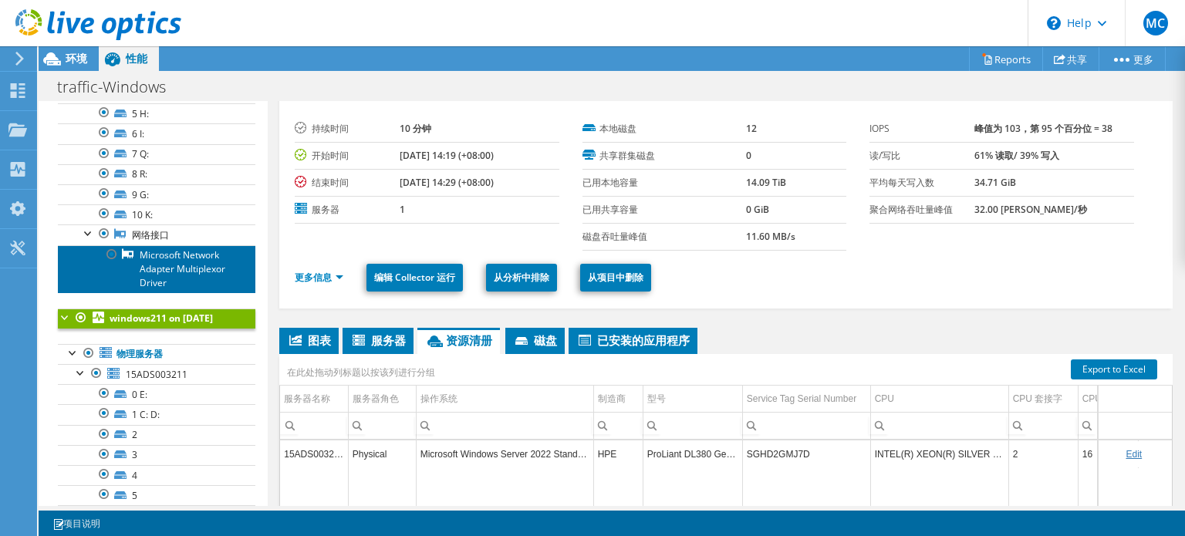  What do you see at coordinates (157, 194) in the screenshot?
I see `a: 9 G:` at bounding box center [157, 194].